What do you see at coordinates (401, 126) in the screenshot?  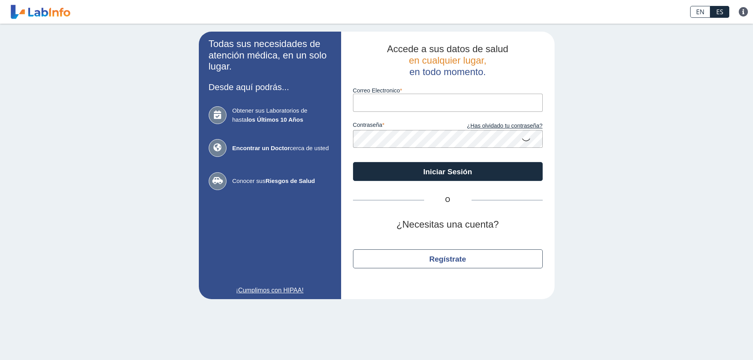 I see `label: contraseña` at bounding box center [401, 126].